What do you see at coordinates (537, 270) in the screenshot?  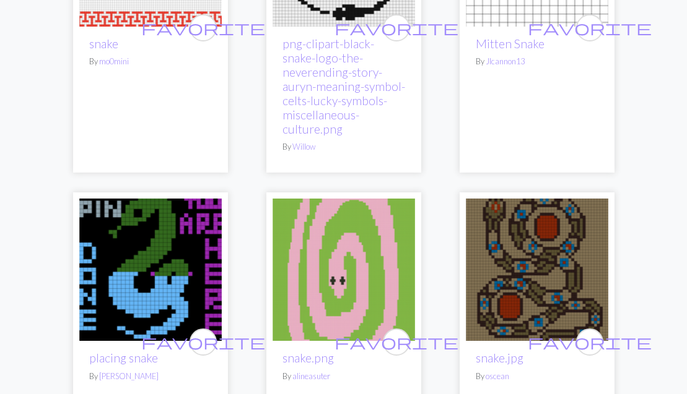 I see `img: snake.jpg` at bounding box center [537, 270].